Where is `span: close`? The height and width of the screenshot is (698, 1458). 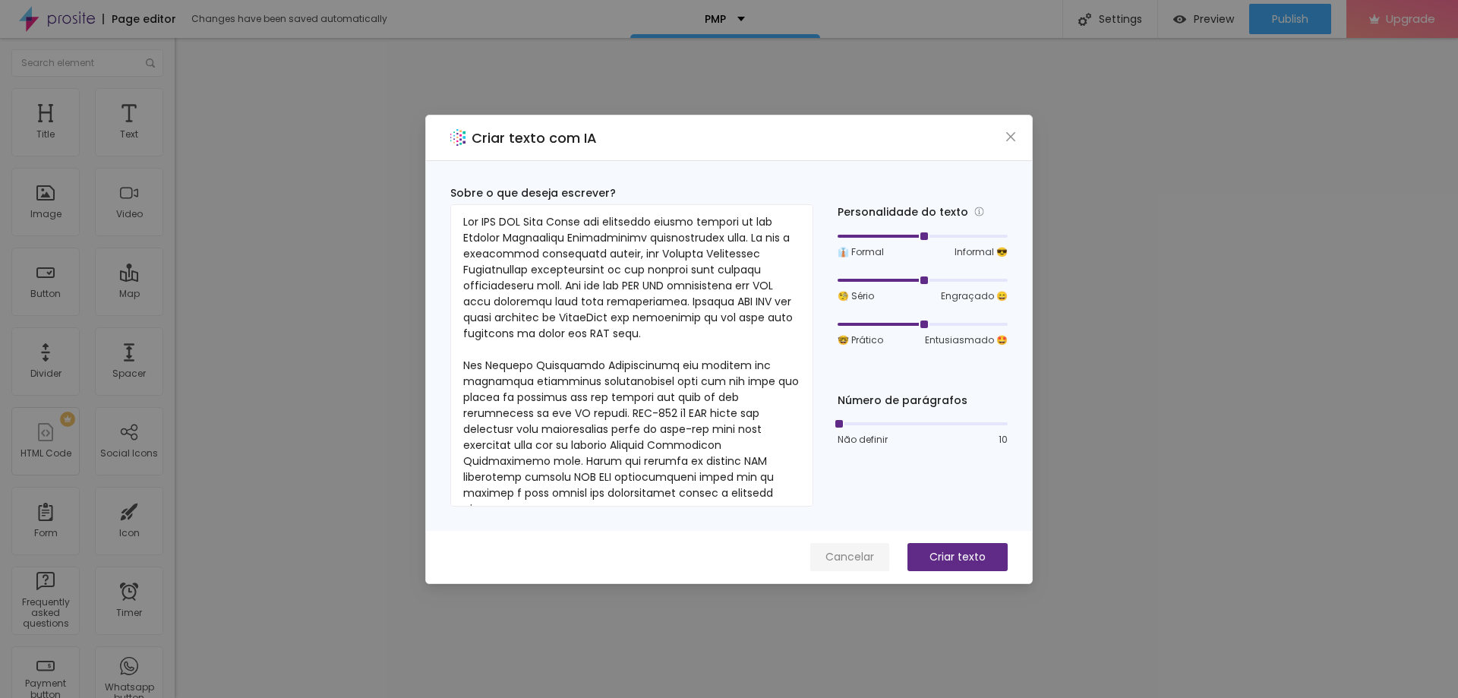 span: close is located at coordinates (1010, 137).